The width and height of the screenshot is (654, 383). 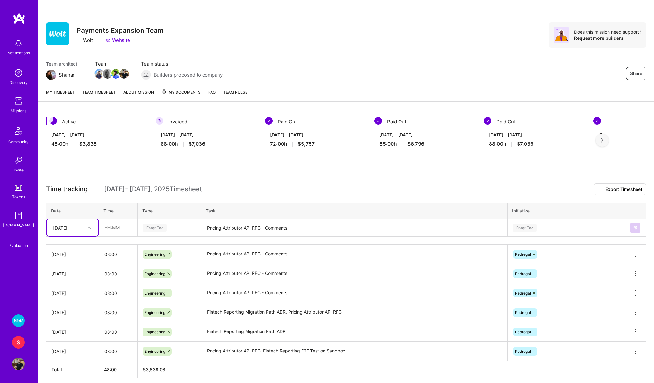 I want to click on button: Export Timesheet, so click(x=620, y=189).